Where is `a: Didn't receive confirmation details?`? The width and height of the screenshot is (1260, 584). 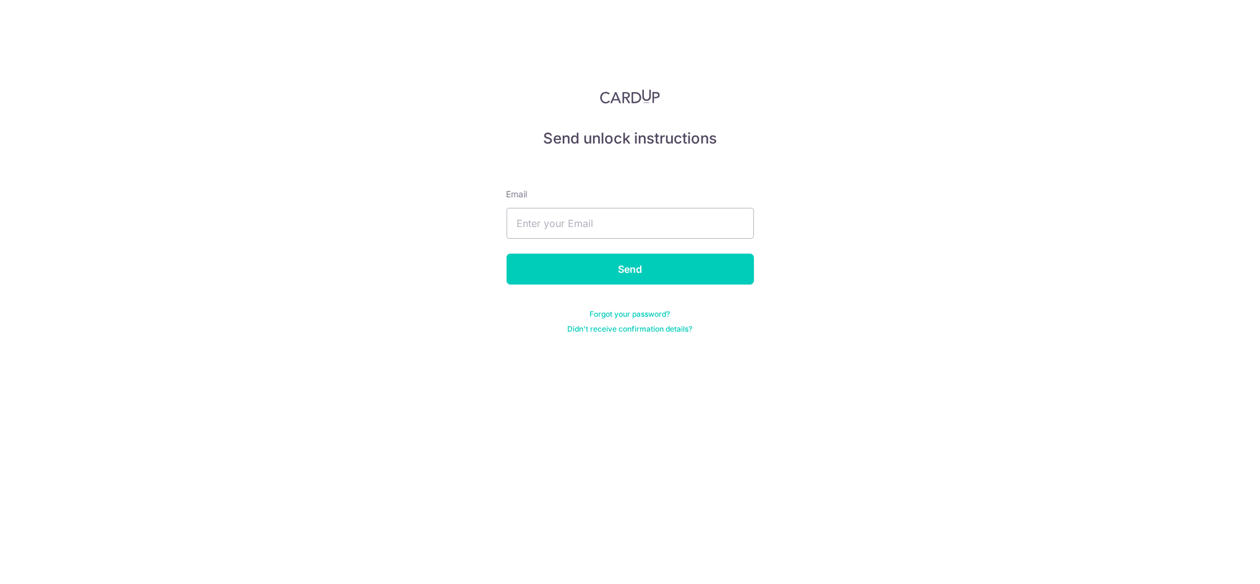 a: Didn't receive confirmation details? is located at coordinates (631, 329).